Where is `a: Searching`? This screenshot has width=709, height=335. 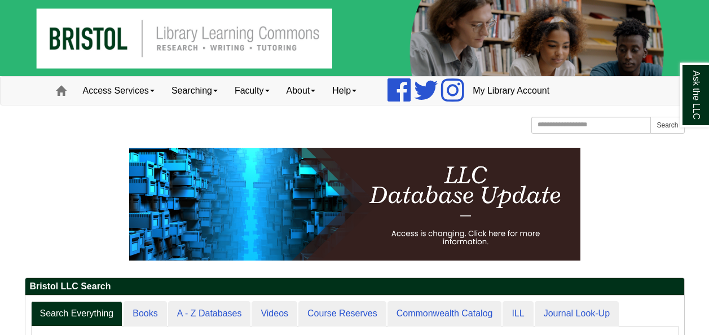 a: Searching is located at coordinates (195, 91).